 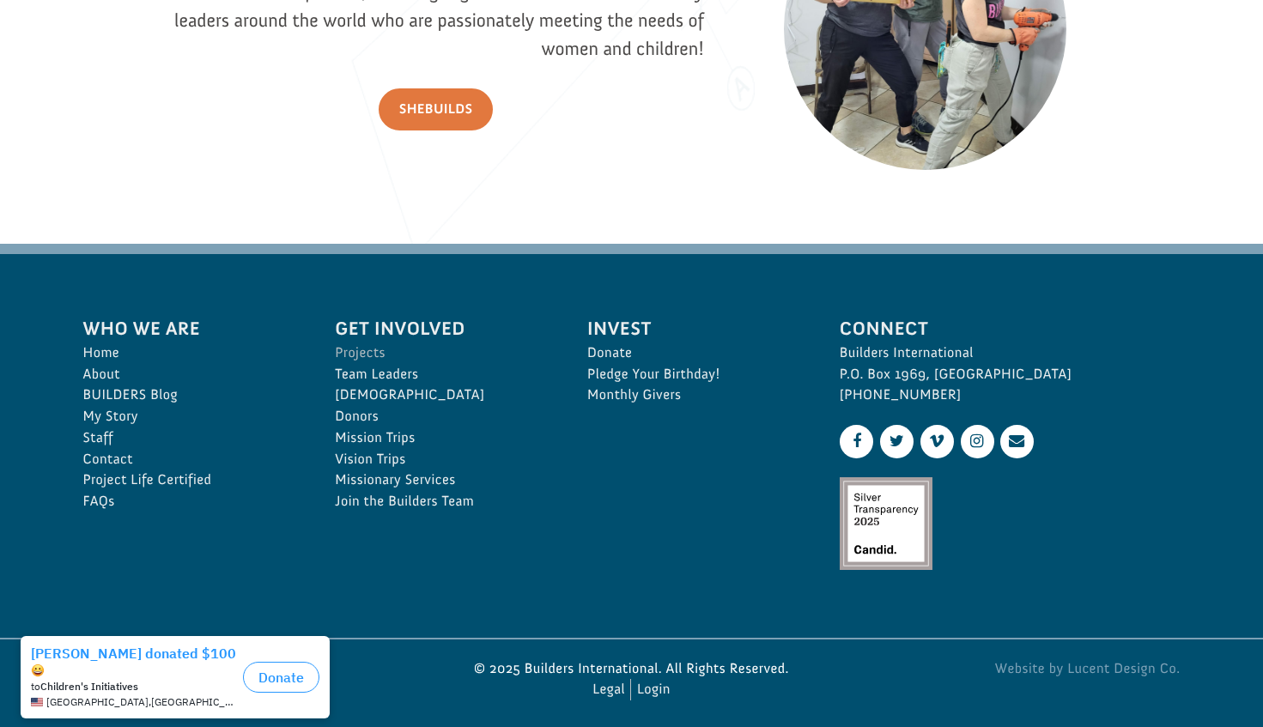 I want to click on a: Missionary Services, so click(x=442, y=480).